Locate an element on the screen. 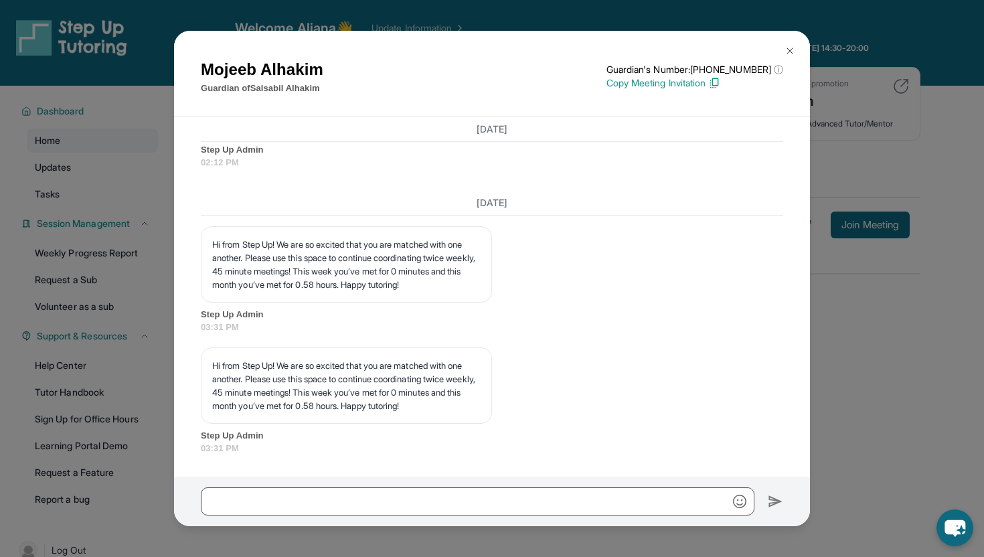  button: chat-button is located at coordinates (955, 528).